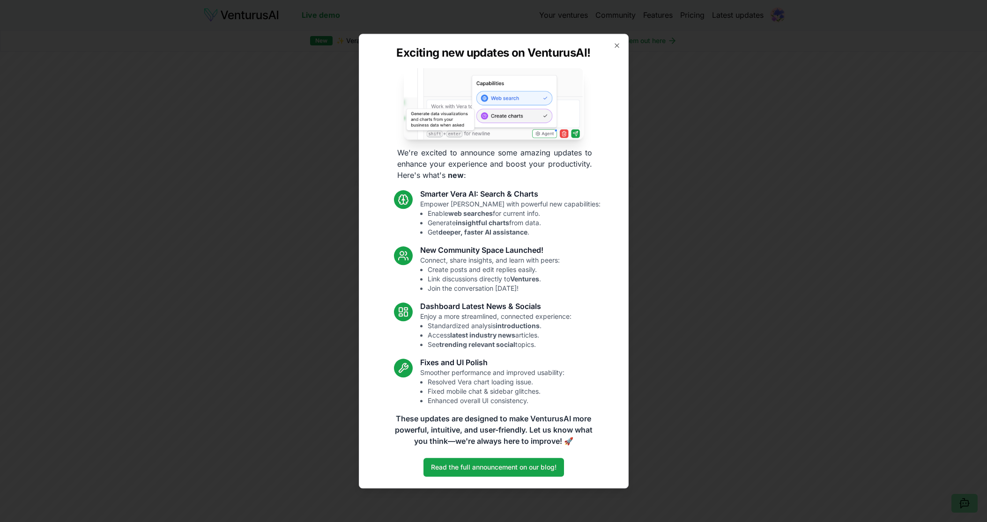 The width and height of the screenshot is (987, 522). Describe the element at coordinates (494, 279) in the screenshot. I see `li: Link discussions directly to .` at that location.